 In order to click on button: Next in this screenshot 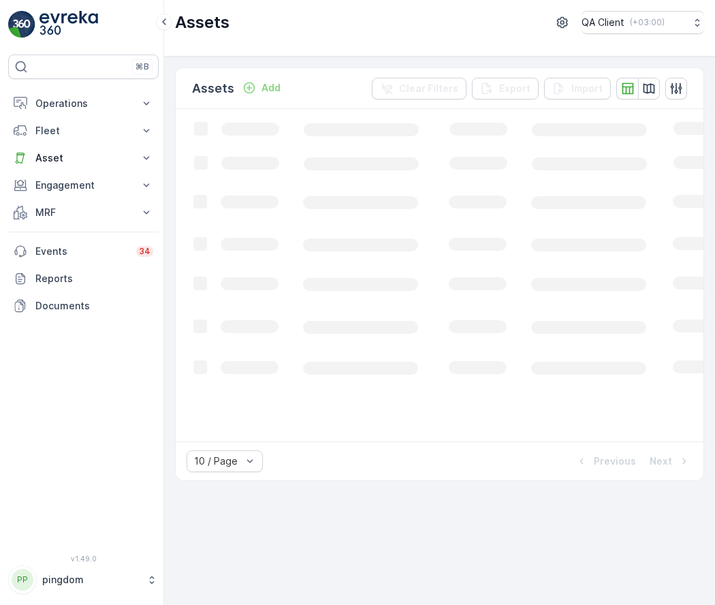, I will do `click(670, 461)`.